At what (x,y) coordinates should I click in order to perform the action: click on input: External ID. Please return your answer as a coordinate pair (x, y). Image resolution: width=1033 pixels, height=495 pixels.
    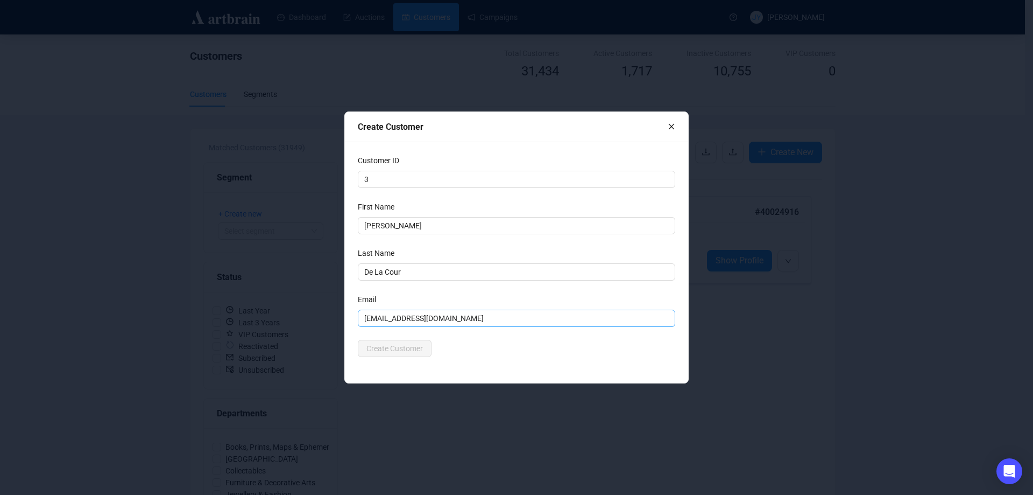
    Looking at the image, I should click on (517, 179).